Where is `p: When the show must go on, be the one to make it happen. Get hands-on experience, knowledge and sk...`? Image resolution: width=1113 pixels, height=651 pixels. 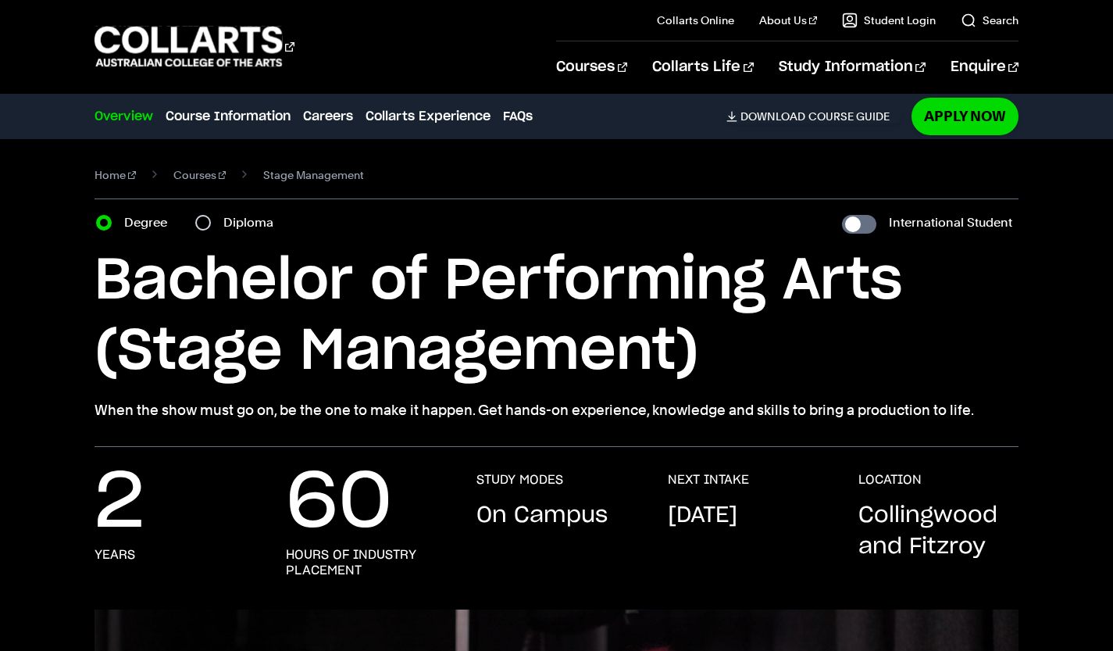
p: When the show must go on, be the one to make it happen. Get hands-on experience, knowledge and sk... is located at coordinates (556, 410).